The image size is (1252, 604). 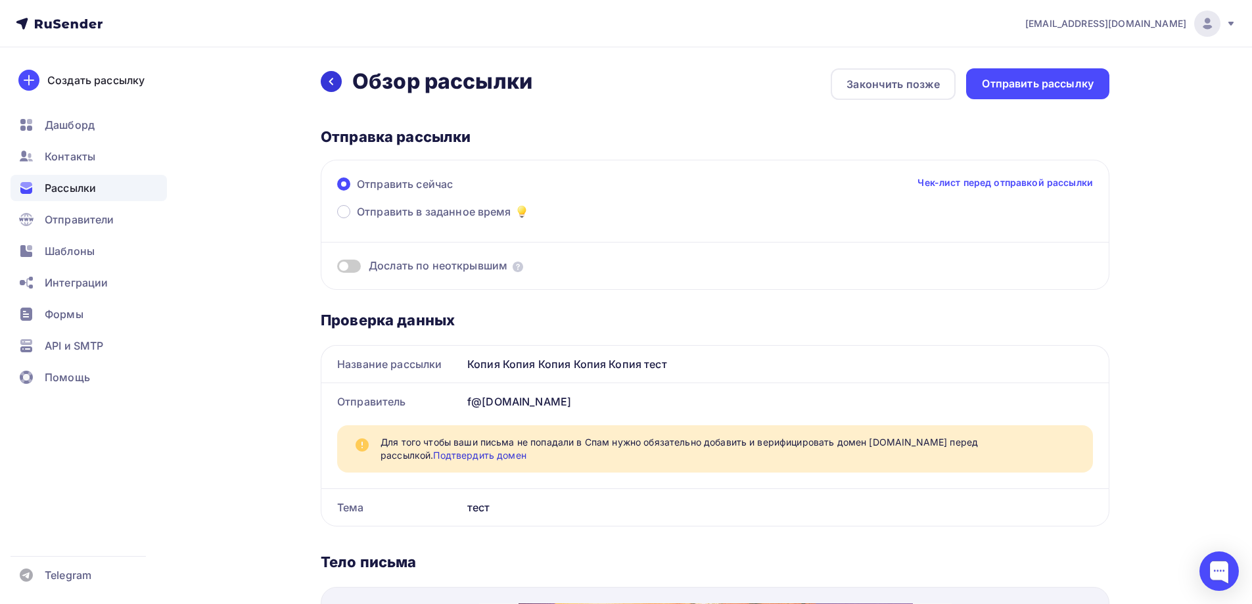 I want to click on span: За покупками, so click(x=118, y=296).